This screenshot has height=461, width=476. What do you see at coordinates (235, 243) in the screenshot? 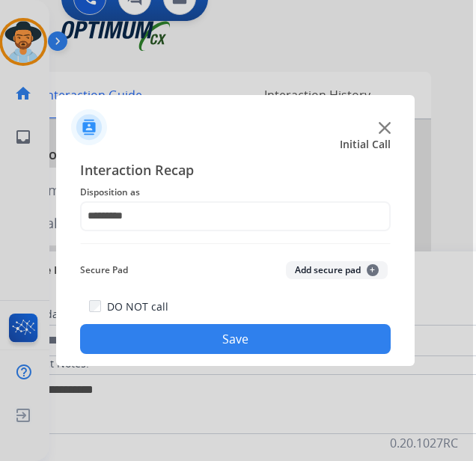
I see `img: contact-recap-line.svg` at bounding box center [235, 243].